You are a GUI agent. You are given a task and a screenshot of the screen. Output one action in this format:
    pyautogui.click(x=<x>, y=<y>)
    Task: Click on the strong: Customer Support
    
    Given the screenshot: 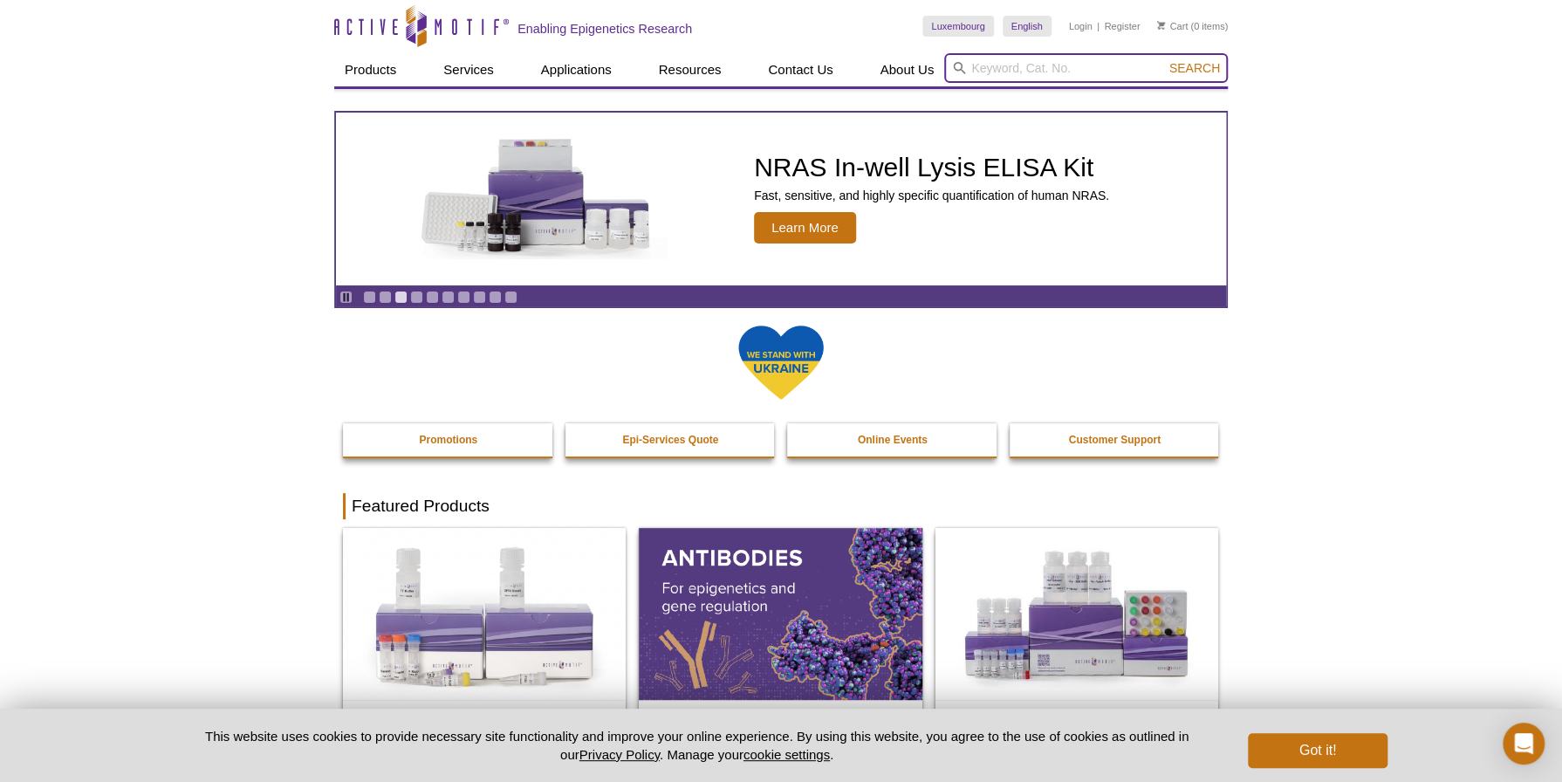 What is the action you would take?
    pyautogui.click(x=1115, y=440)
    